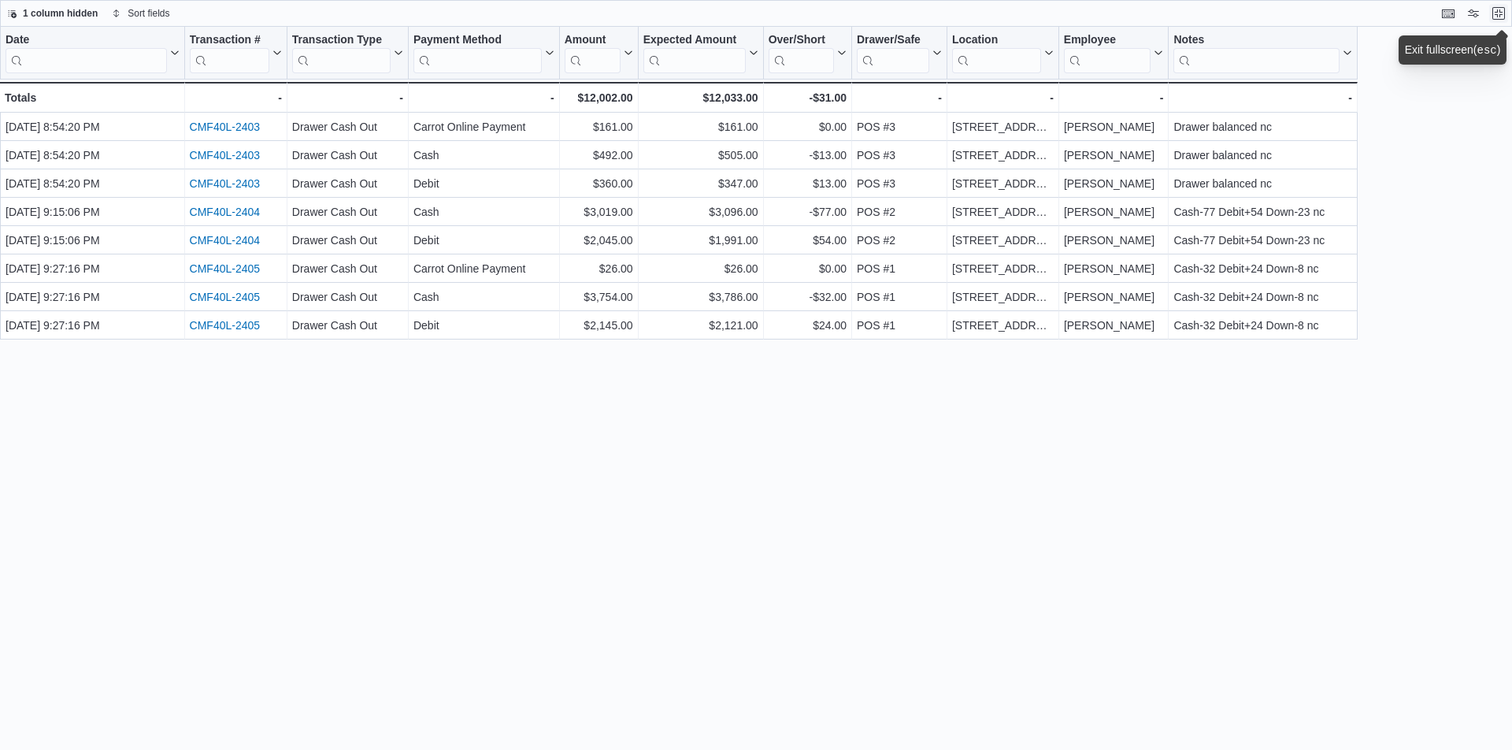  Describe the element at coordinates (701, 297) in the screenshot. I see `div: $3,786.00` at that location.